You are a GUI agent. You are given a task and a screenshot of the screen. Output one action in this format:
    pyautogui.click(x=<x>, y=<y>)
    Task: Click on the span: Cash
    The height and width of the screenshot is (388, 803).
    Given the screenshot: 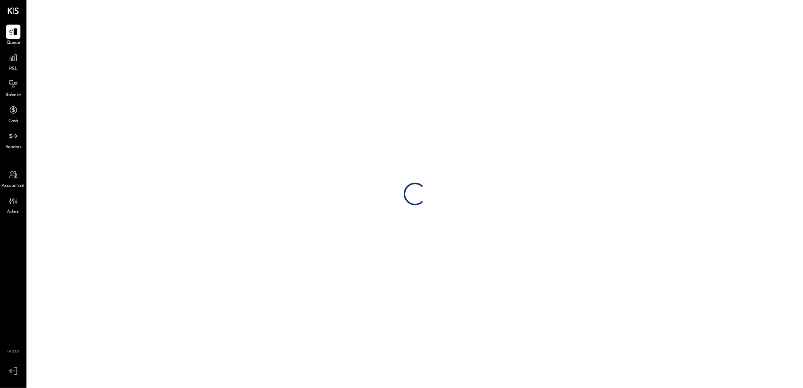 What is the action you would take?
    pyautogui.click(x=13, y=121)
    